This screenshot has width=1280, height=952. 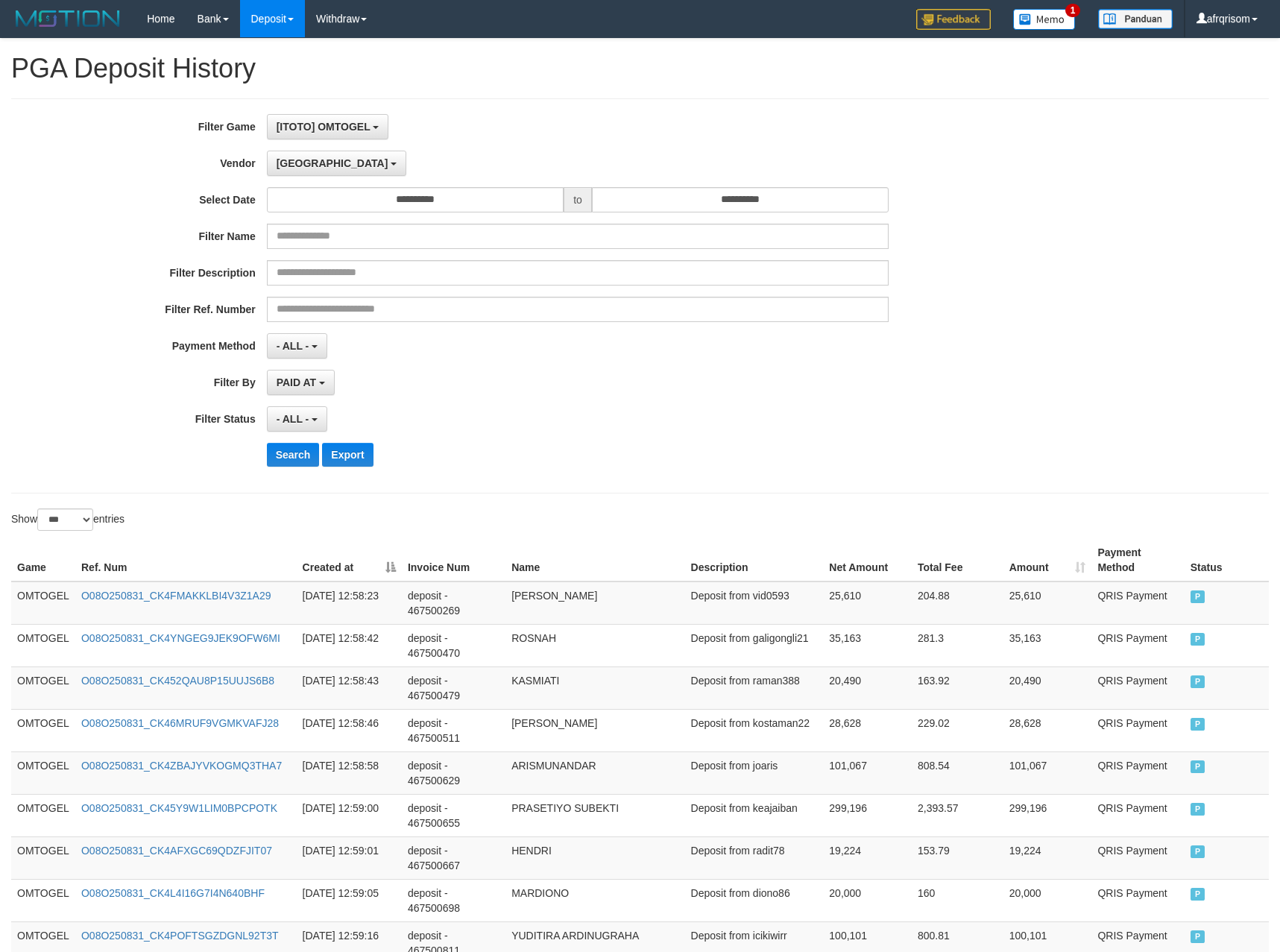 I want to click on td: deposit - 467500269, so click(x=453, y=603).